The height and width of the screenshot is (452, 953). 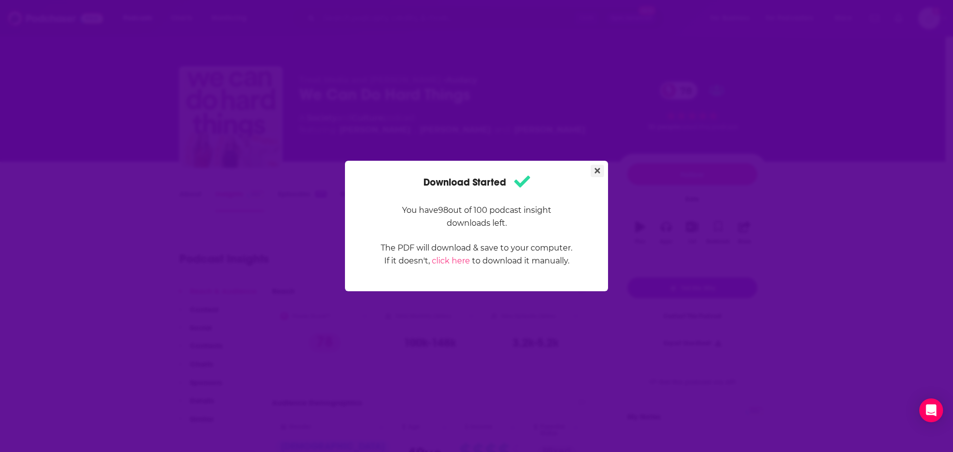 What do you see at coordinates (477, 182) in the screenshot?
I see `h1: Download Started` at bounding box center [477, 182].